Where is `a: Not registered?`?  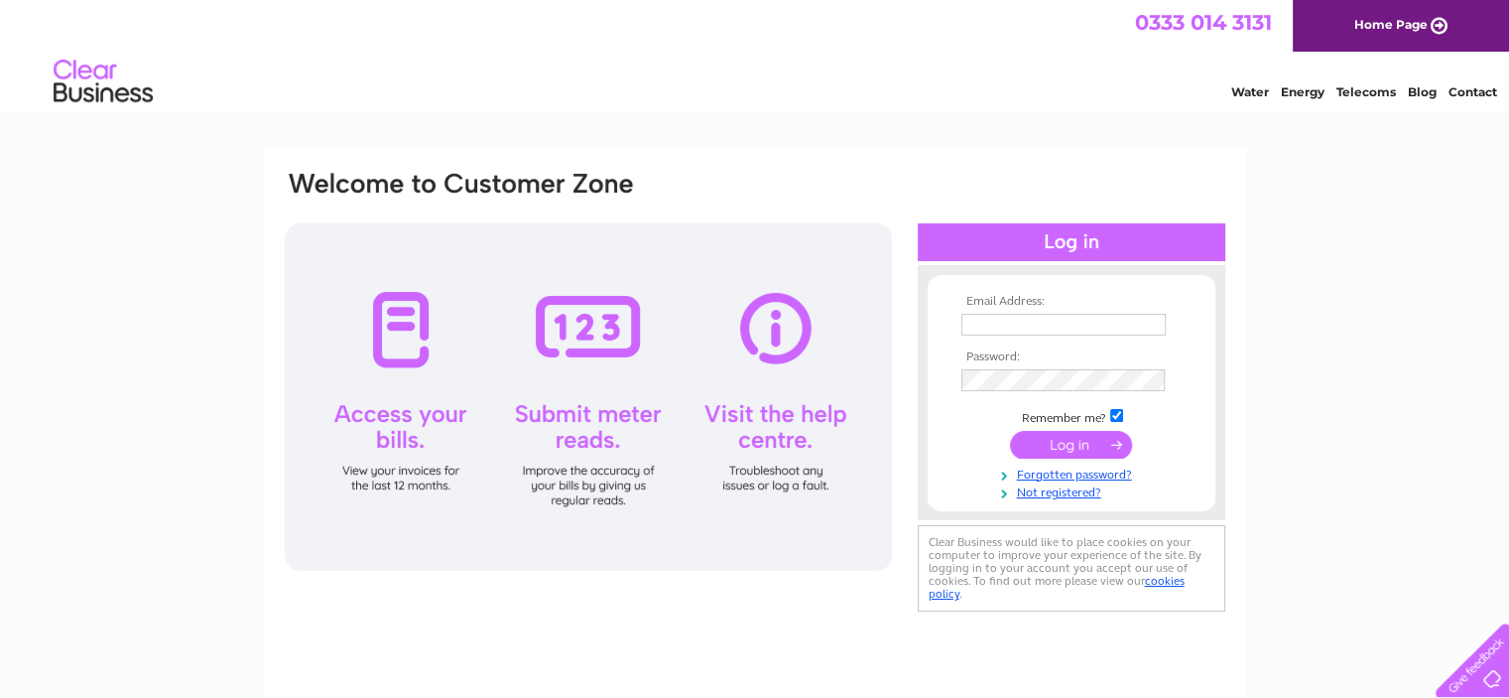
a: Not registered? is located at coordinates (1074, 490).